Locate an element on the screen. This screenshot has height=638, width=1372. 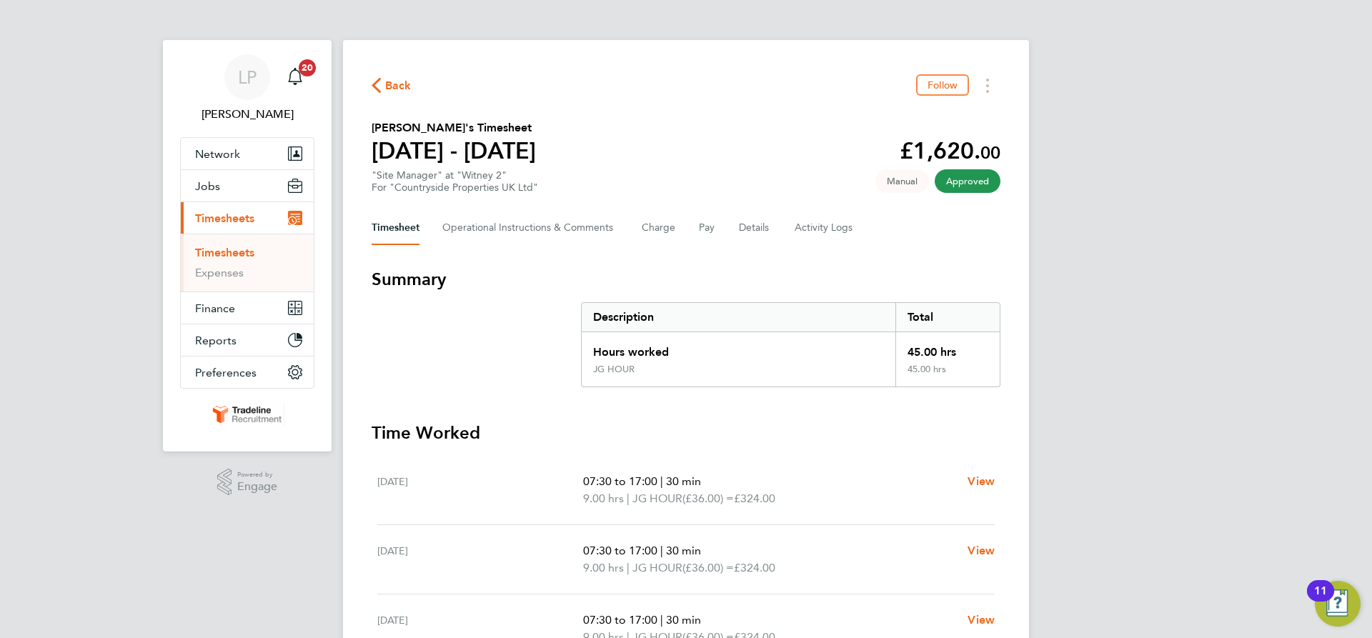
span: This timesheet has been approved. is located at coordinates (968, 181).